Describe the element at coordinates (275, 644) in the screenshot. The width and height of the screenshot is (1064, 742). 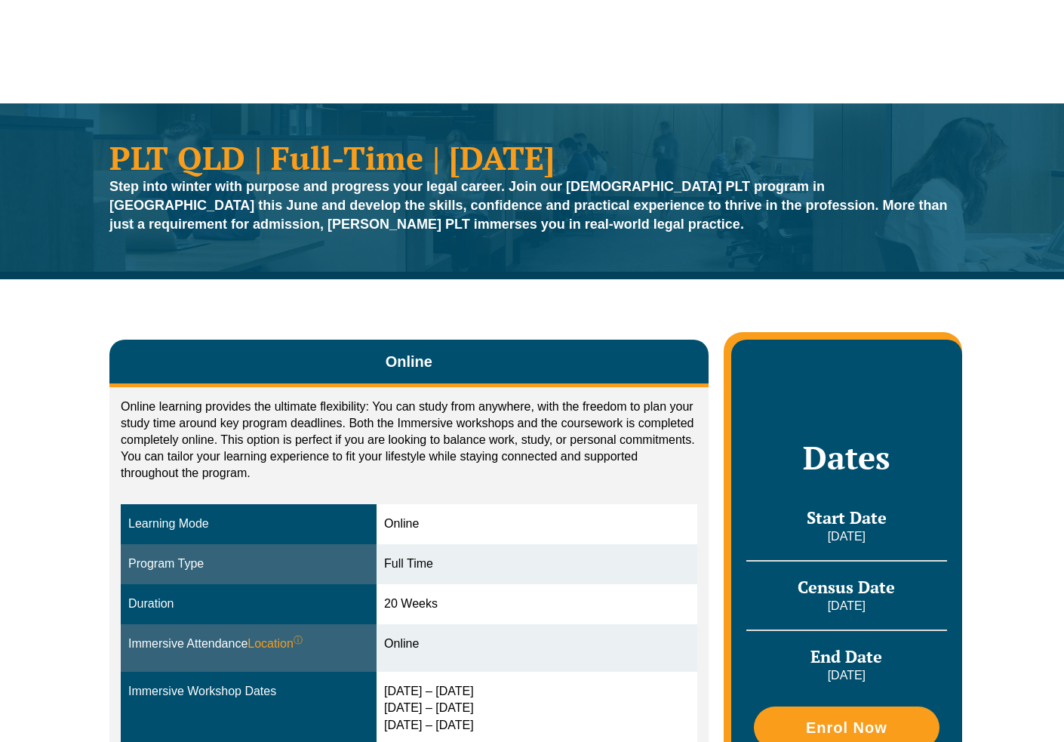
I see `span: Location` at that location.